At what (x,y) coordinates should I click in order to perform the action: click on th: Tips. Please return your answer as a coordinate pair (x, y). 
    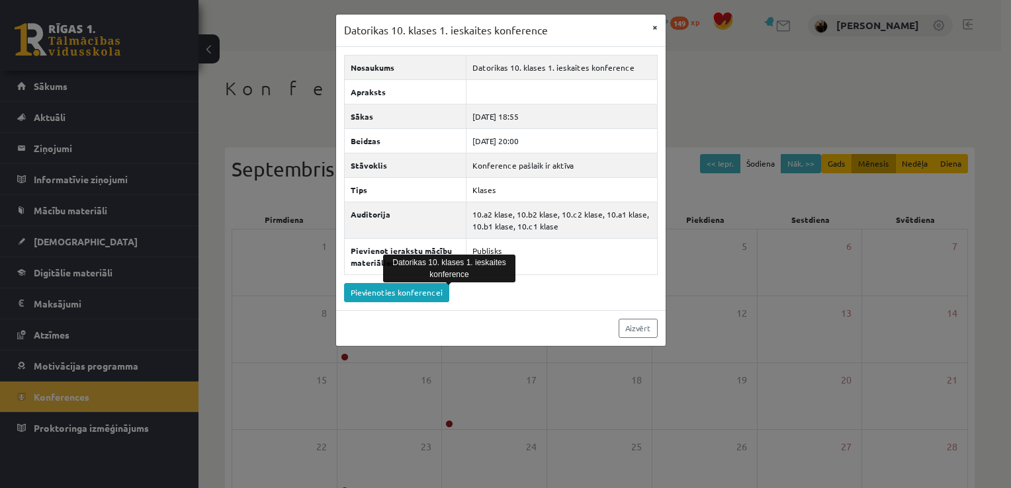
    Looking at the image, I should click on (405, 189).